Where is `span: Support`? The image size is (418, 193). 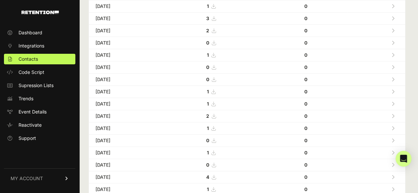
span: Support is located at coordinates (27, 139).